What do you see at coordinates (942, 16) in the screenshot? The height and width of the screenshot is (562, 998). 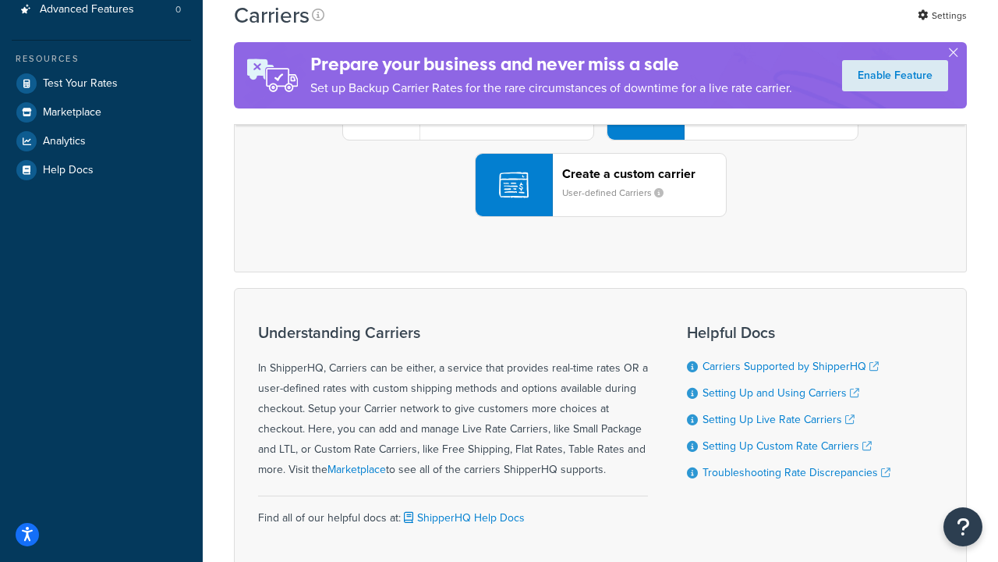 I see `a: Settings` at bounding box center [942, 16].